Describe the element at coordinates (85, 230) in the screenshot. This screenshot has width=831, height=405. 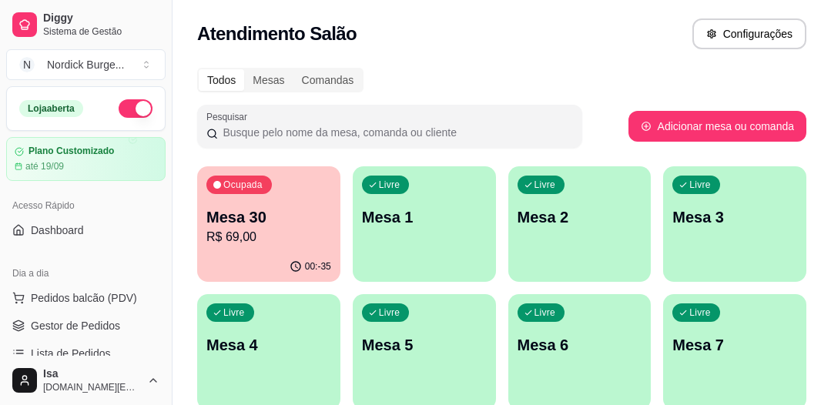
I see `a: Dashboard` at that location.